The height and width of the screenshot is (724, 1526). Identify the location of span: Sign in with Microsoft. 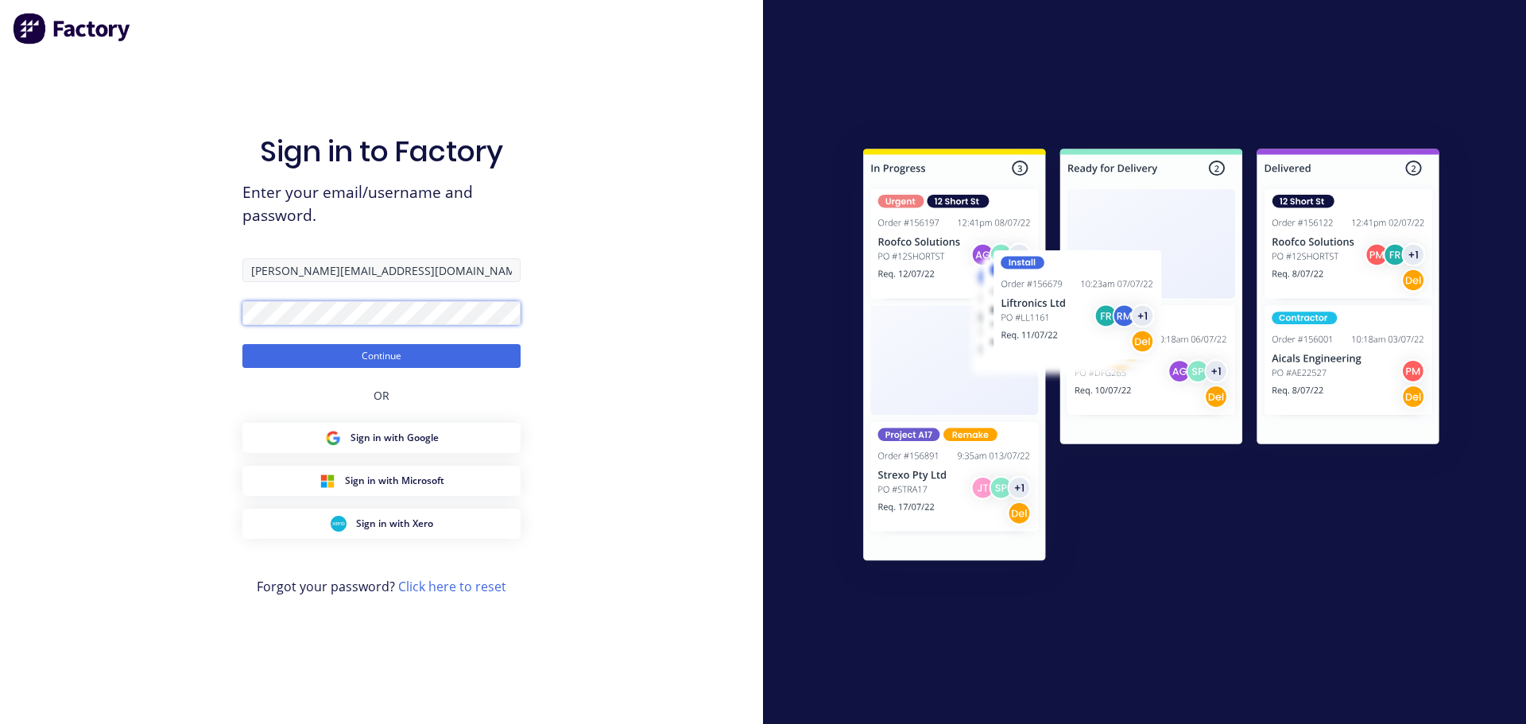
(394, 481).